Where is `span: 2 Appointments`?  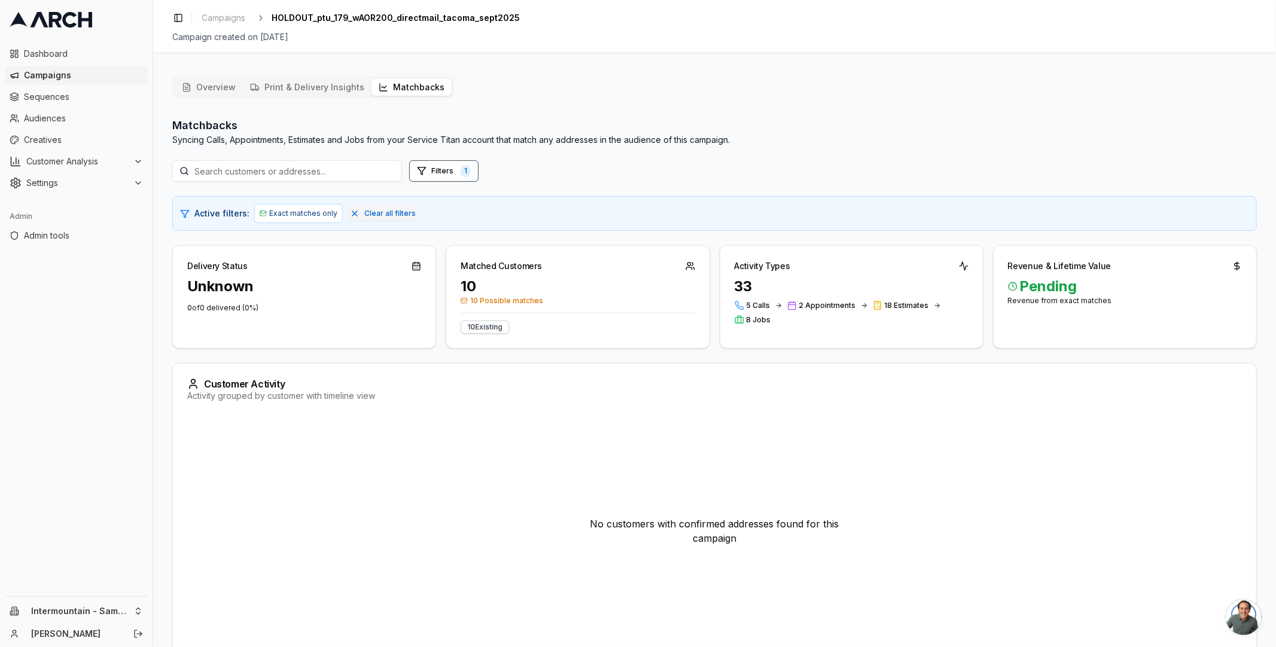
span: 2 Appointments is located at coordinates (828, 306).